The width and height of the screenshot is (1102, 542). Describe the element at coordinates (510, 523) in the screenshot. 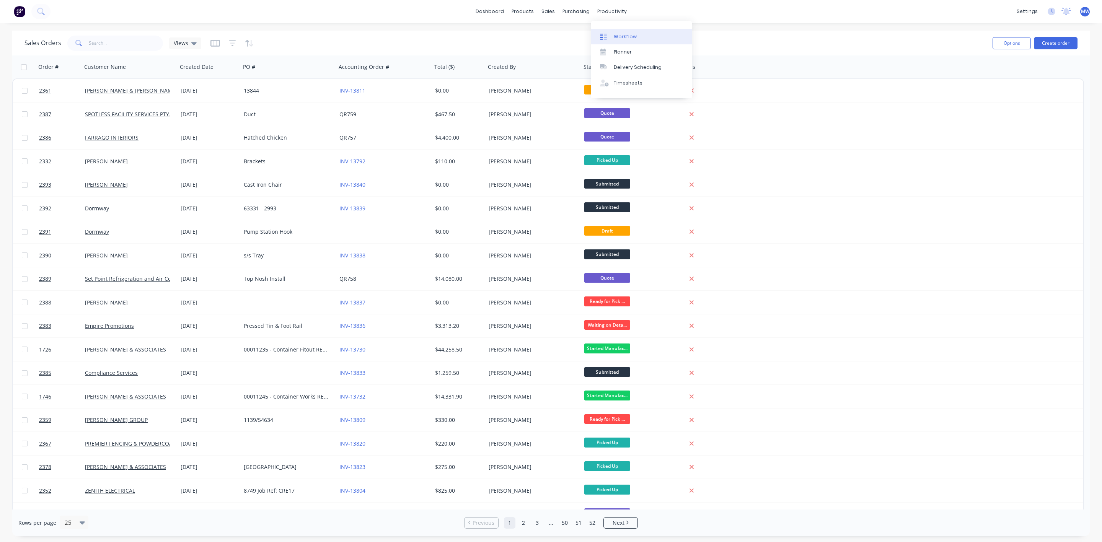

I see `a: Page 1 is your current page` at that location.